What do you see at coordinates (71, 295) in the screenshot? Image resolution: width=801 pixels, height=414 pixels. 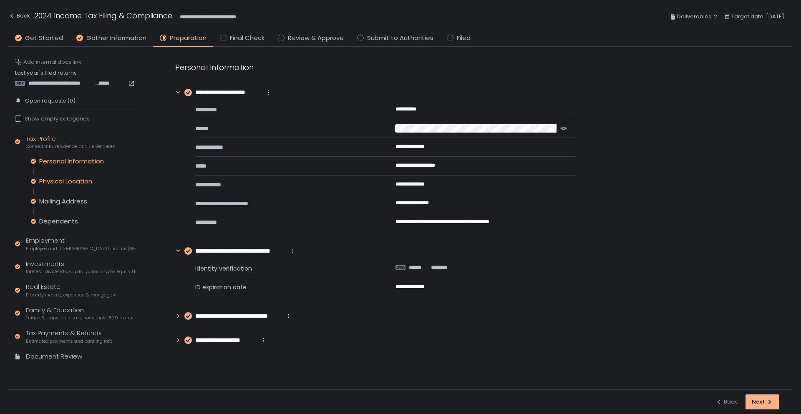 I see `span: Property income, expenses & mortgages` at bounding box center [71, 295].